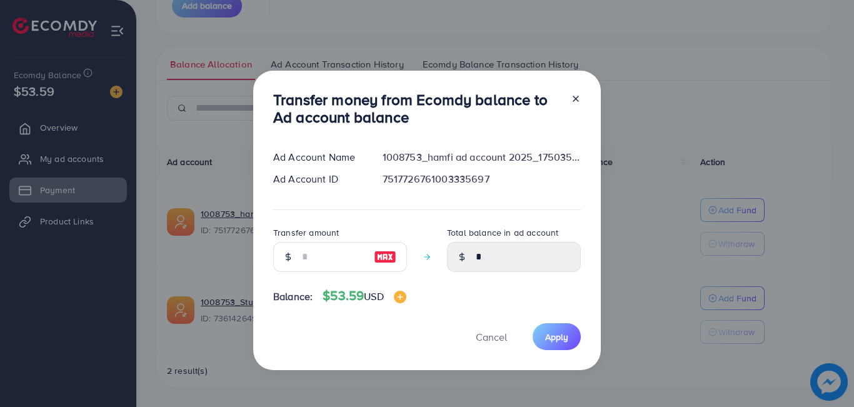 This screenshot has width=854, height=407. What do you see at coordinates (557, 337) in the screenshot?
I see `span: Apply` at bounding box center [557, 337].